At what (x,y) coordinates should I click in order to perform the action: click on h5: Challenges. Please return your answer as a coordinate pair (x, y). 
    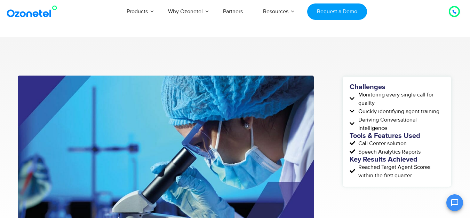
    Looking at the image, I should click on (397, 87).